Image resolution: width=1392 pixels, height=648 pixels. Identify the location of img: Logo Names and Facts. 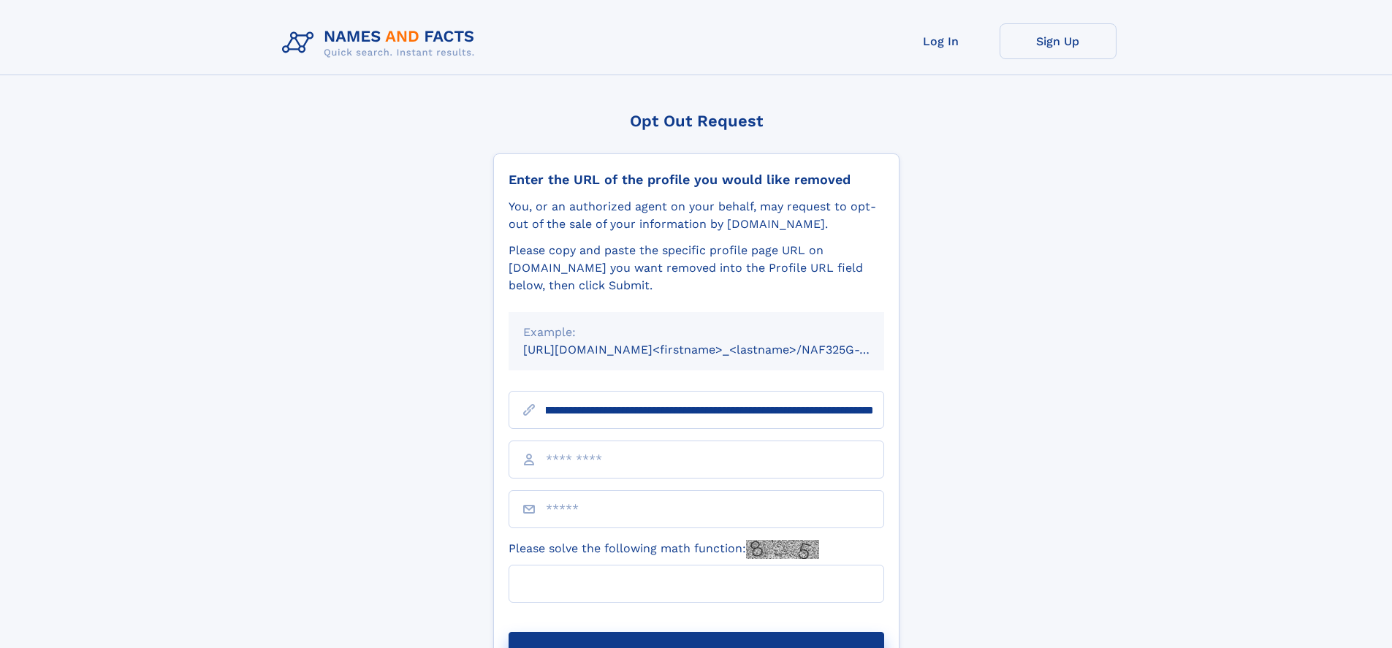
(381, 43).